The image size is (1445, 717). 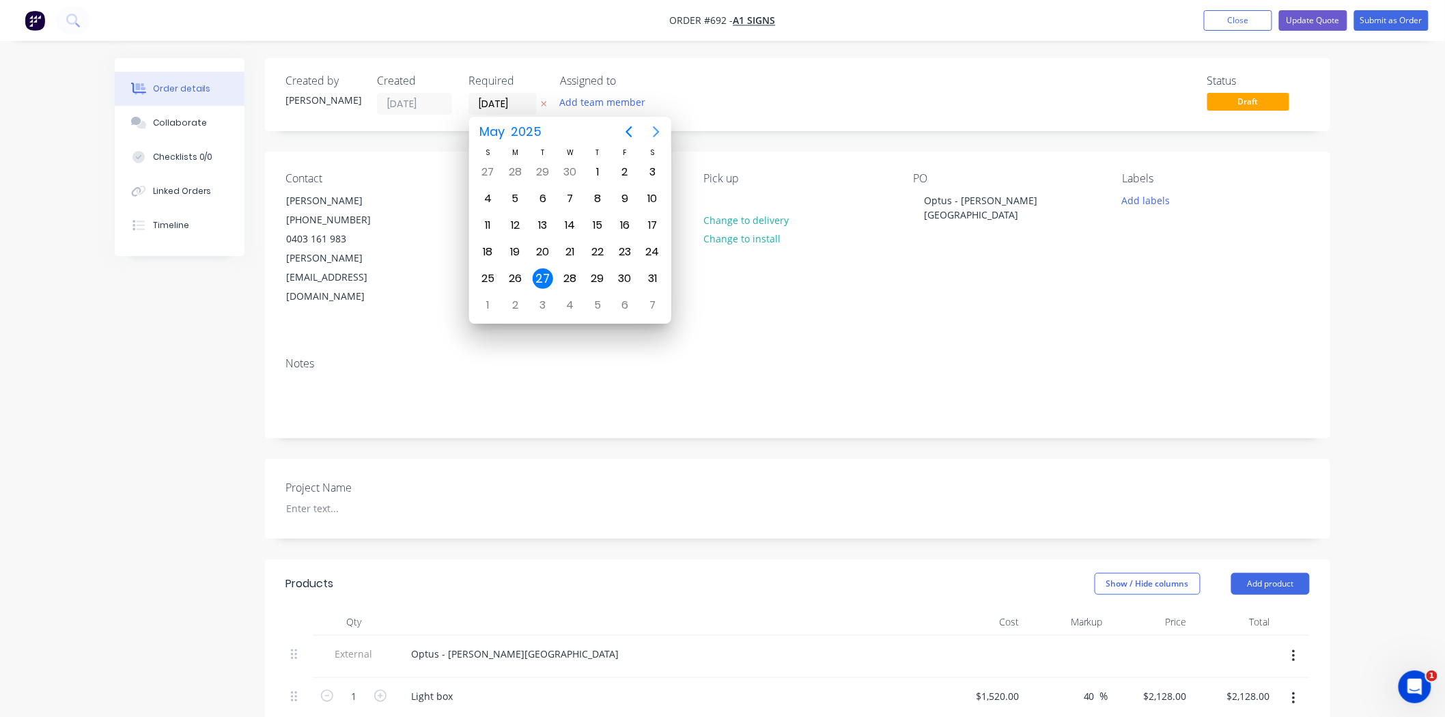 What do you see at coordinates (379, 178) in the screenshot?
I see `div: Contact` at bounding box center [379, 178].